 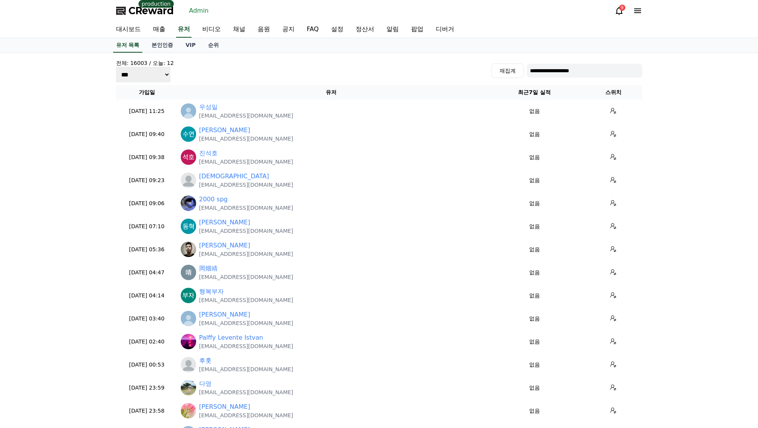 What do you see at coordinates (123, 258) in the screenshot?
I see `span: Settings` at bounding box center [123, 258].